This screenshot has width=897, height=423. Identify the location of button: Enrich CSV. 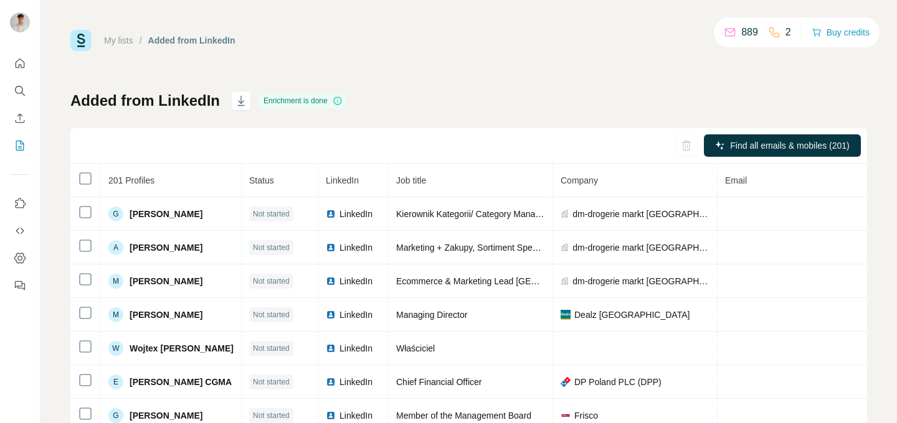
(20, 118).